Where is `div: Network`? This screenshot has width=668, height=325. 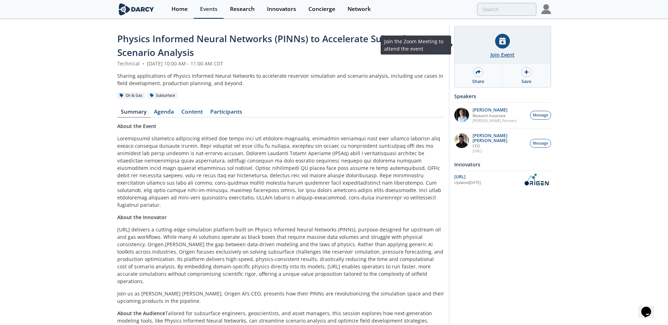 div: Network is located at coordinates (359, 9).